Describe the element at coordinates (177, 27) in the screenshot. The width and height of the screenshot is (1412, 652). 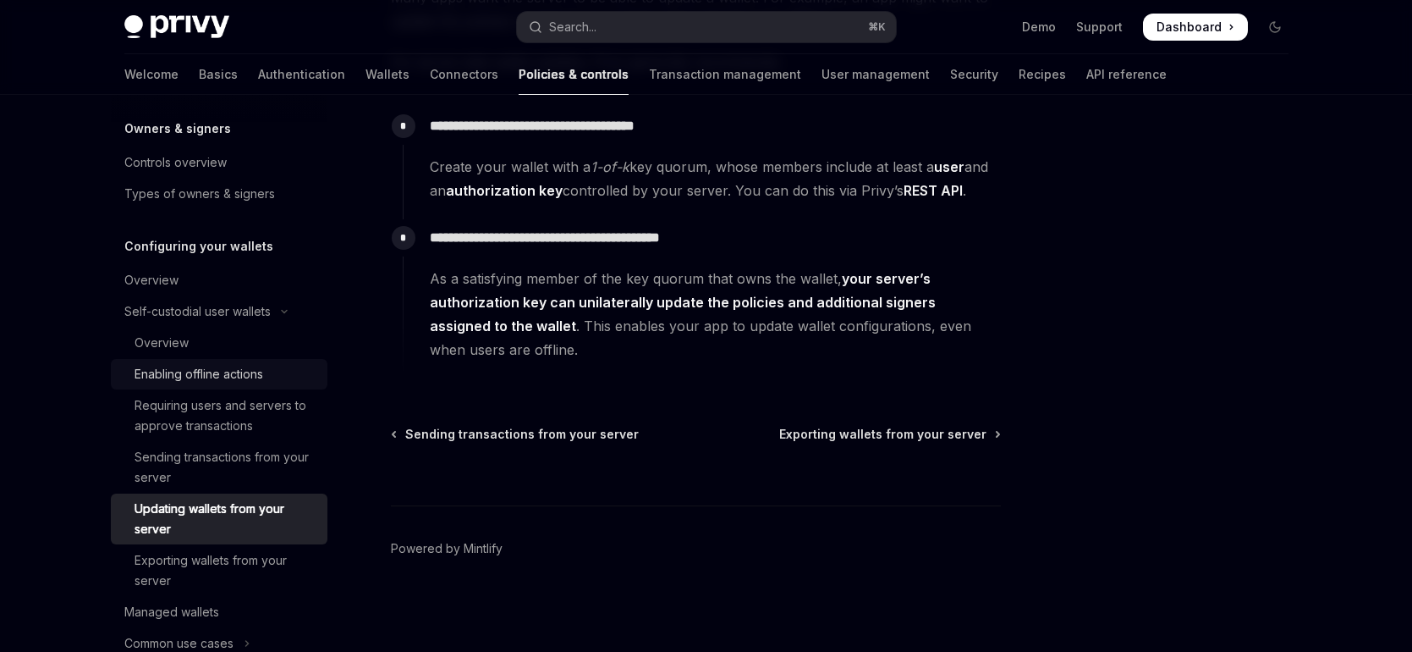
I see `img: dark logo` at that location.